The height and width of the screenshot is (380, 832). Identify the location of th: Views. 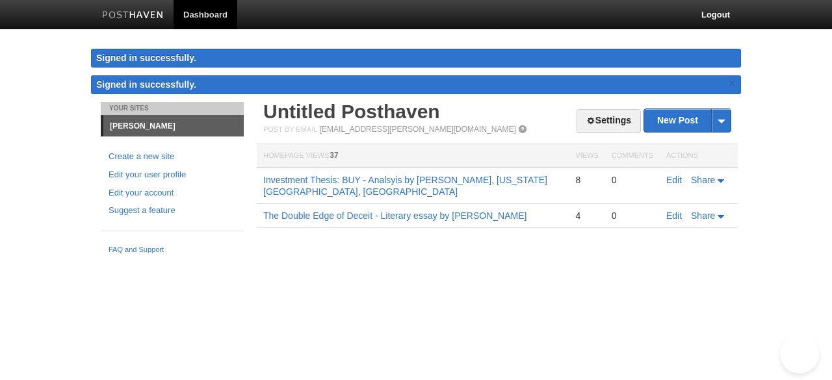
(586, 156).